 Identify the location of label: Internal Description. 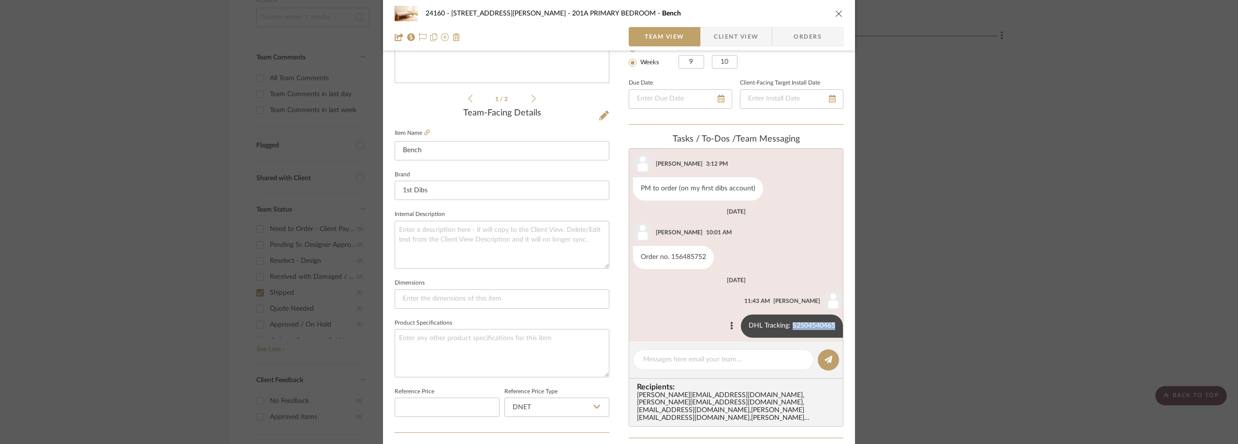
(420, 215).